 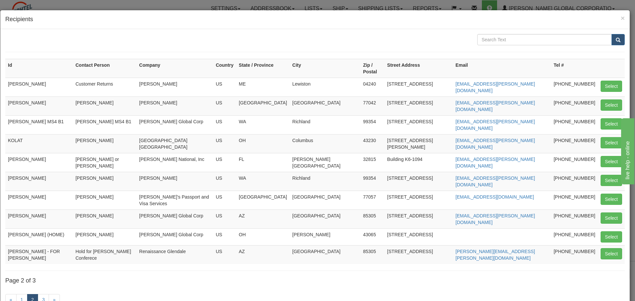 I want to click on th: Tel #, so click(x=575, y=68).